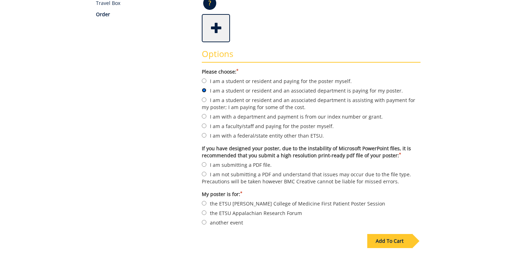 This screenshot has height=253, width=508. I want to click on input: I am a faculty/staff and paying for the poster myself., so click(204, 126).